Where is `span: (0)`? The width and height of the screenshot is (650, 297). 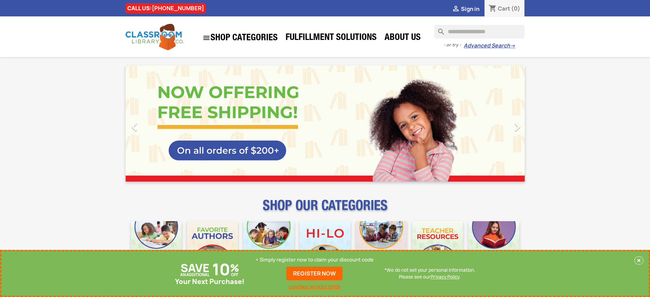
span: (0) is located at coordinates (515, 9).